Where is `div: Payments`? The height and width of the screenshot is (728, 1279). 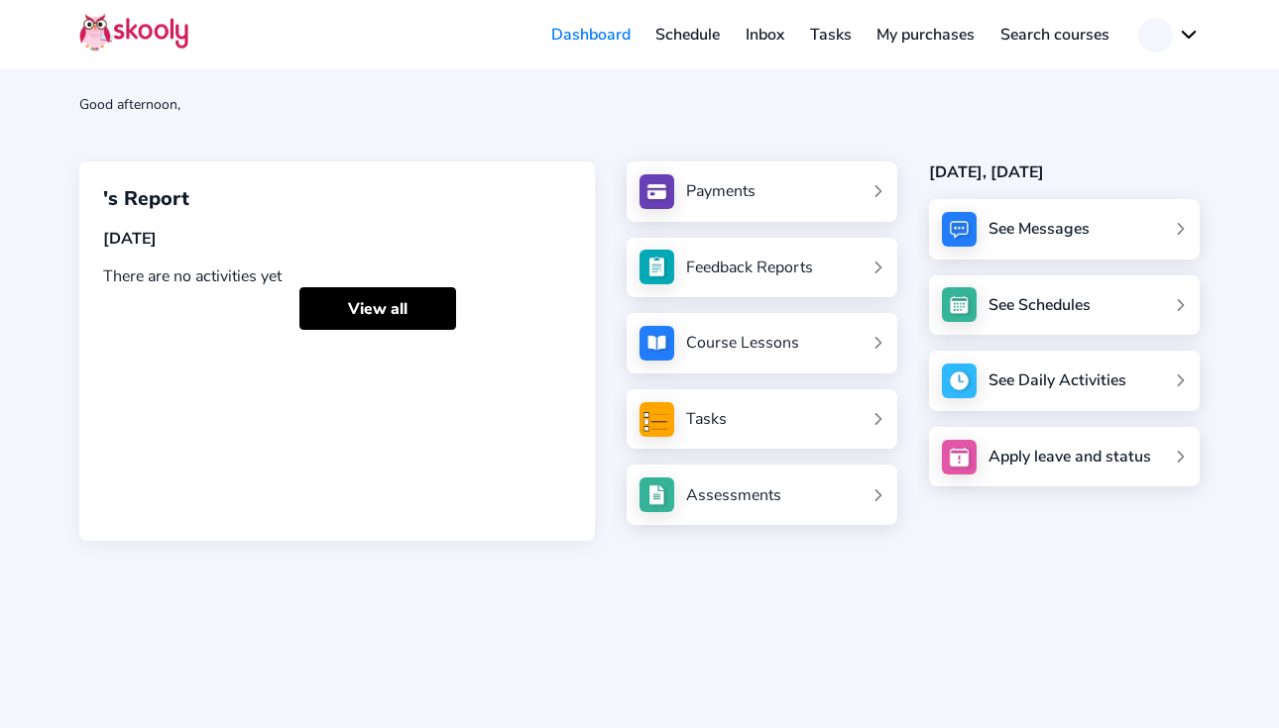
div: Payments is located at coordinates (721, 191).